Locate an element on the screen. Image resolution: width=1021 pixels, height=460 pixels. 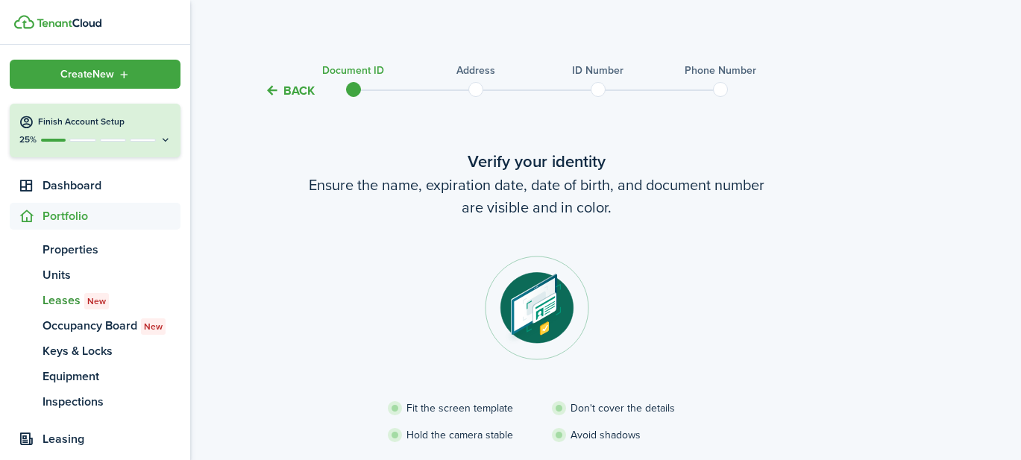
h4: Finish Account Setup is located at coordinates (104, 122).